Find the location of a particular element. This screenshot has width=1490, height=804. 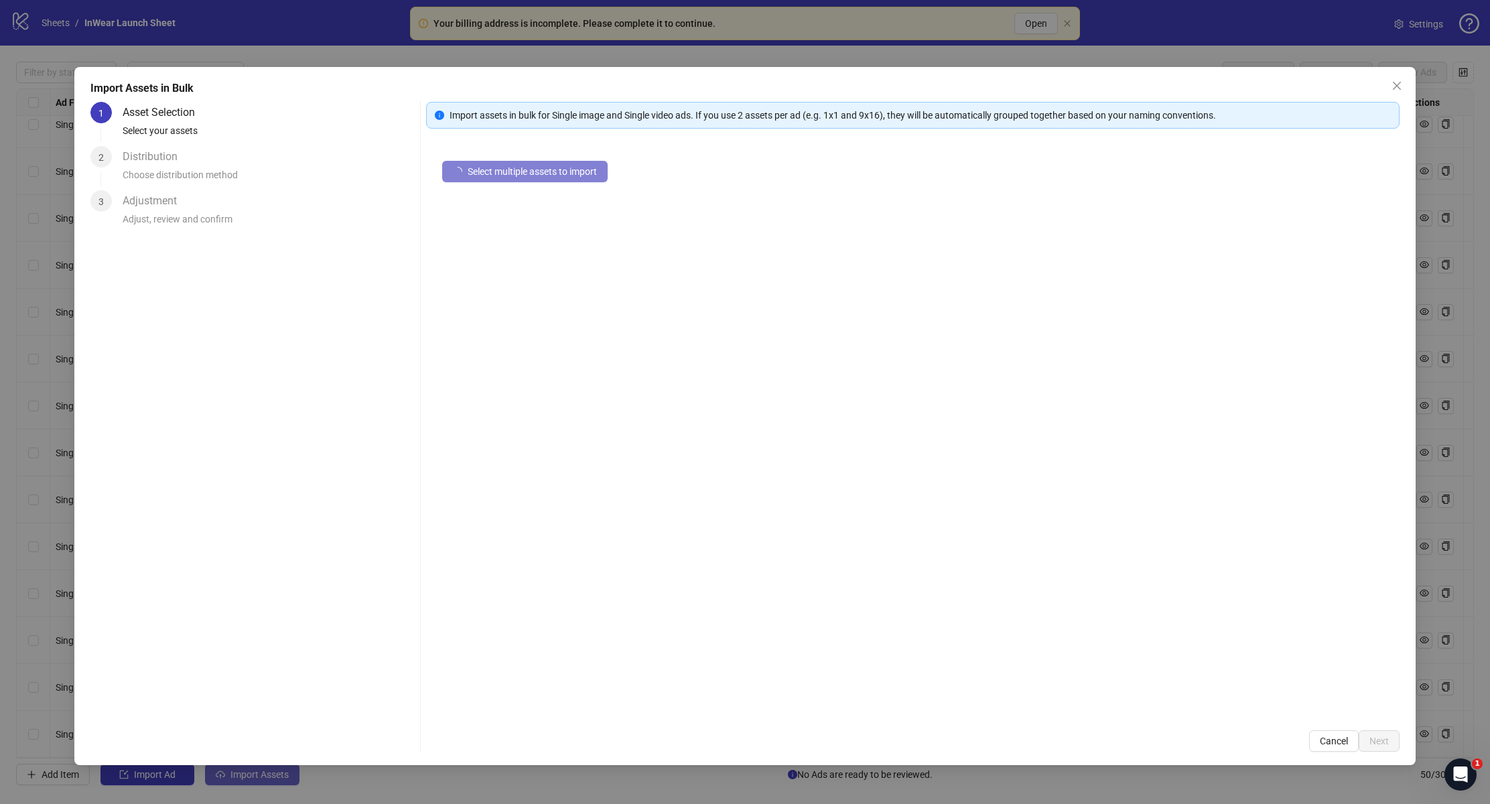

div: Asset Selection is located at coordinates (164, 113).